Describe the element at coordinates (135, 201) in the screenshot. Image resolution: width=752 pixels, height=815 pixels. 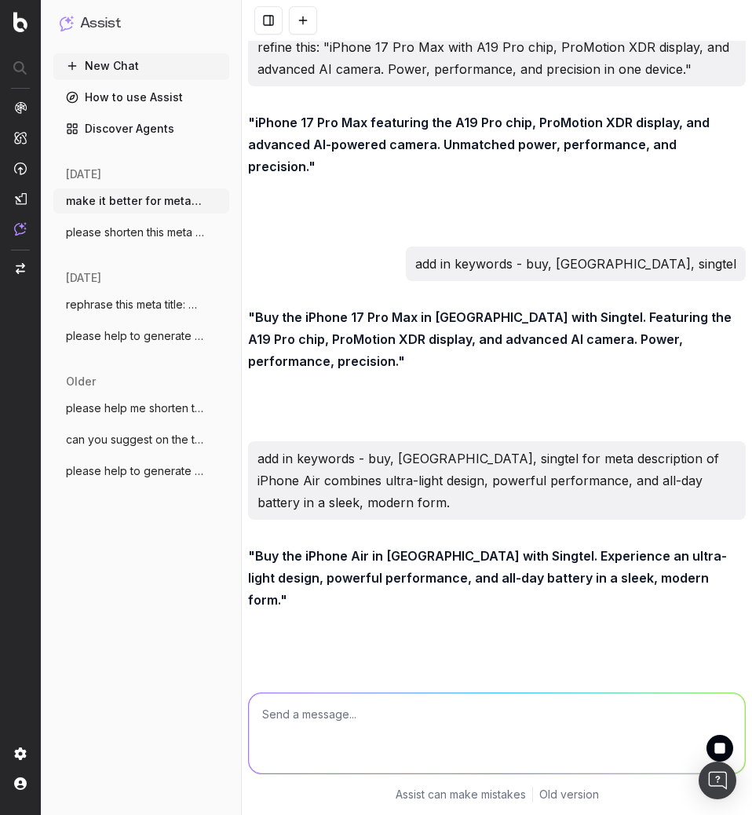
I see `span: make it better for meta title: iPhone 17` at that location.